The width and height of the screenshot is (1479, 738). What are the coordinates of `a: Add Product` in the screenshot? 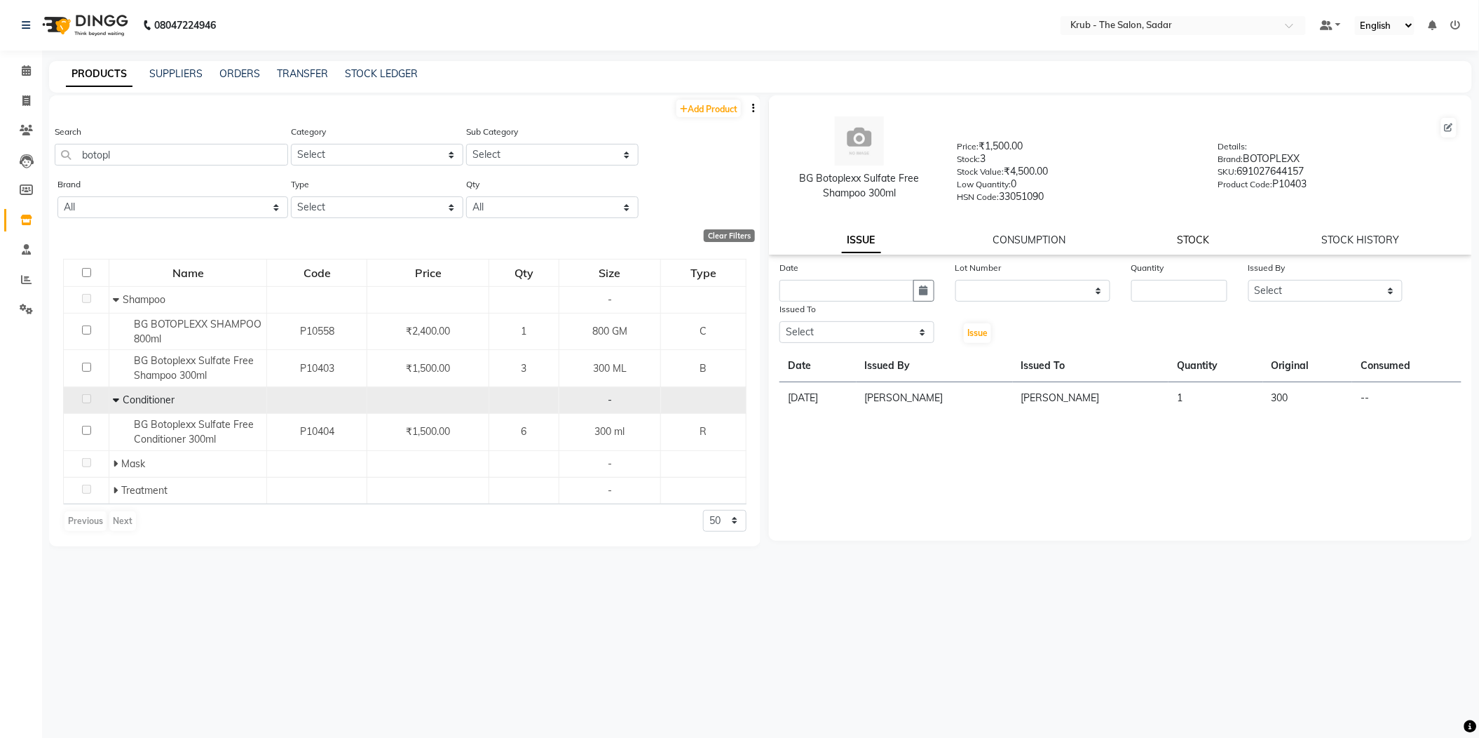 It's located at (709, 108).